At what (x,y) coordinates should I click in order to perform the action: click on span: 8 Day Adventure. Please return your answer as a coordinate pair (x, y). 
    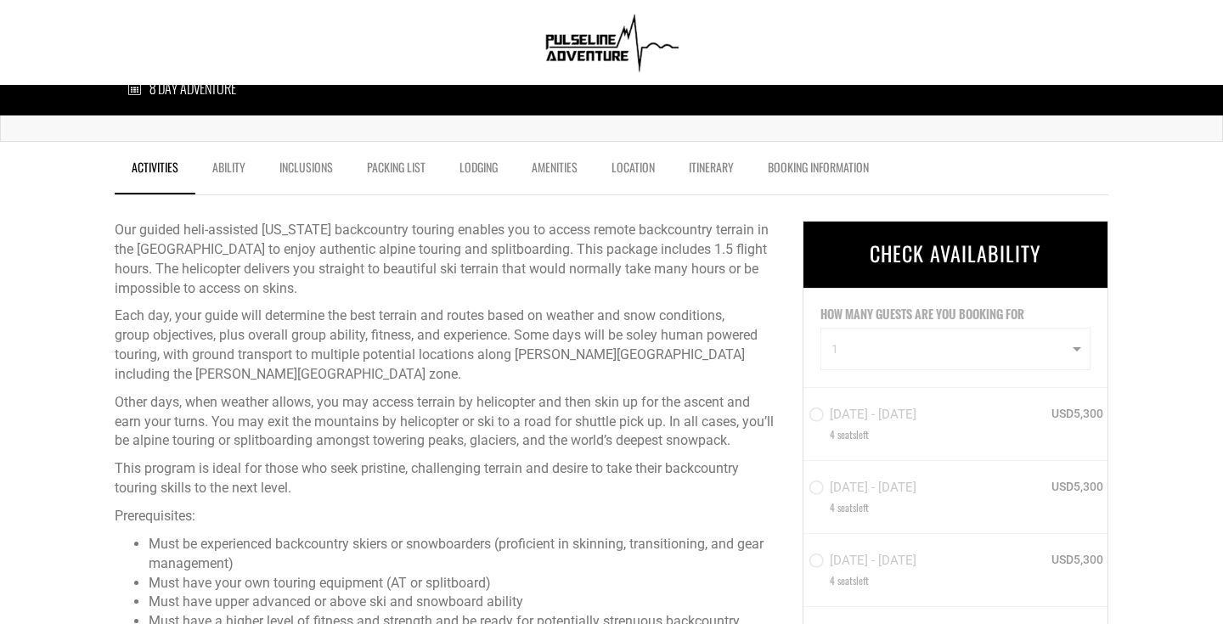
    Looking at the image, I should click on (193, 88).